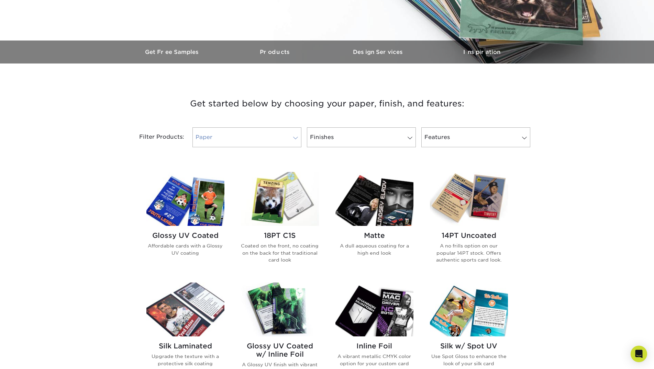 This screenshot has width=654, height=369. Describe the element at coordinates (276, 52) in the screenshot. I see `h3: Products` at that location.